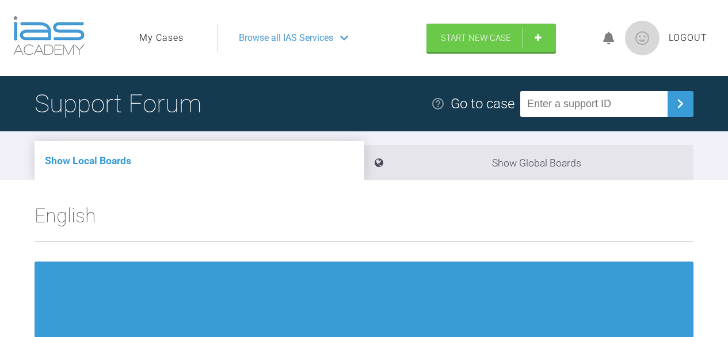 The height and width of the screenshot is (337, 728). Describe the element at coordinates (529, 162) in the screenshot. I see `li: Show Global Boards` at that location.